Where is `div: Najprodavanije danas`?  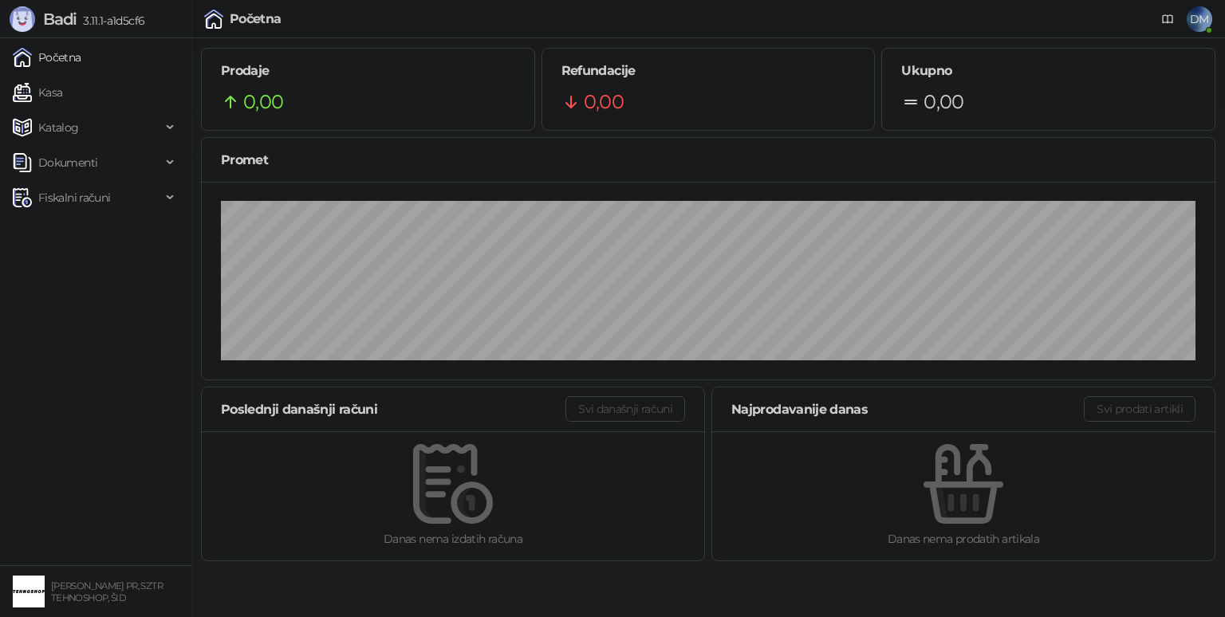 div: Najprodavanije danas is located at coordinates (907, 409).